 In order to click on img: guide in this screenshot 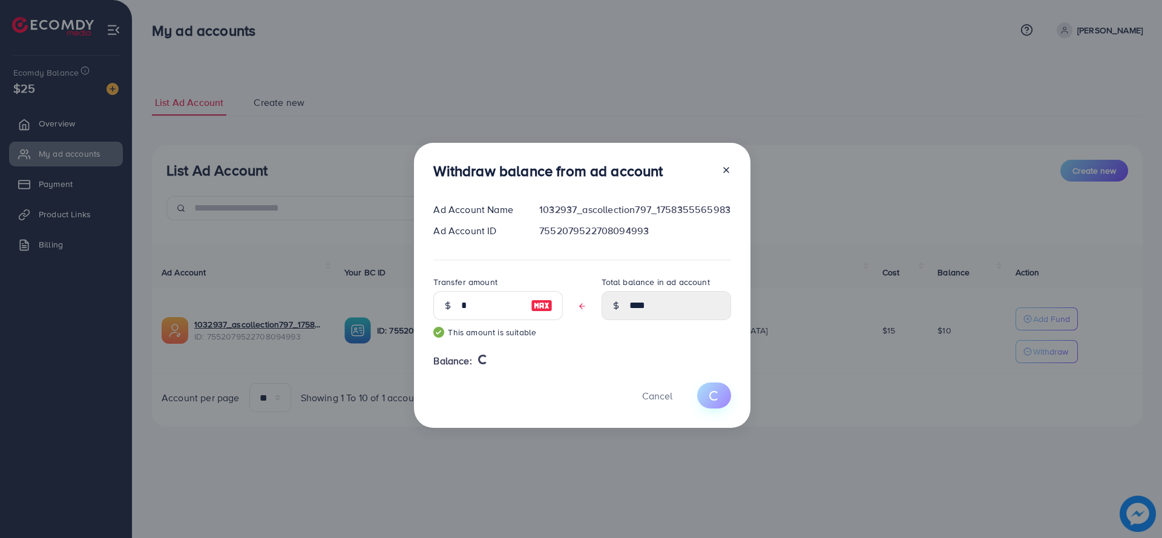, I will do `click(439, 332)`.